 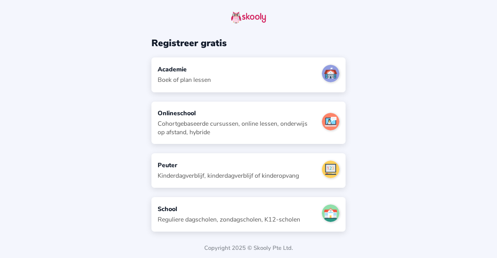 What do you see at coordinates (229, 209) in the screenshot?
I see `div: School` at bounding box center [229, 209].